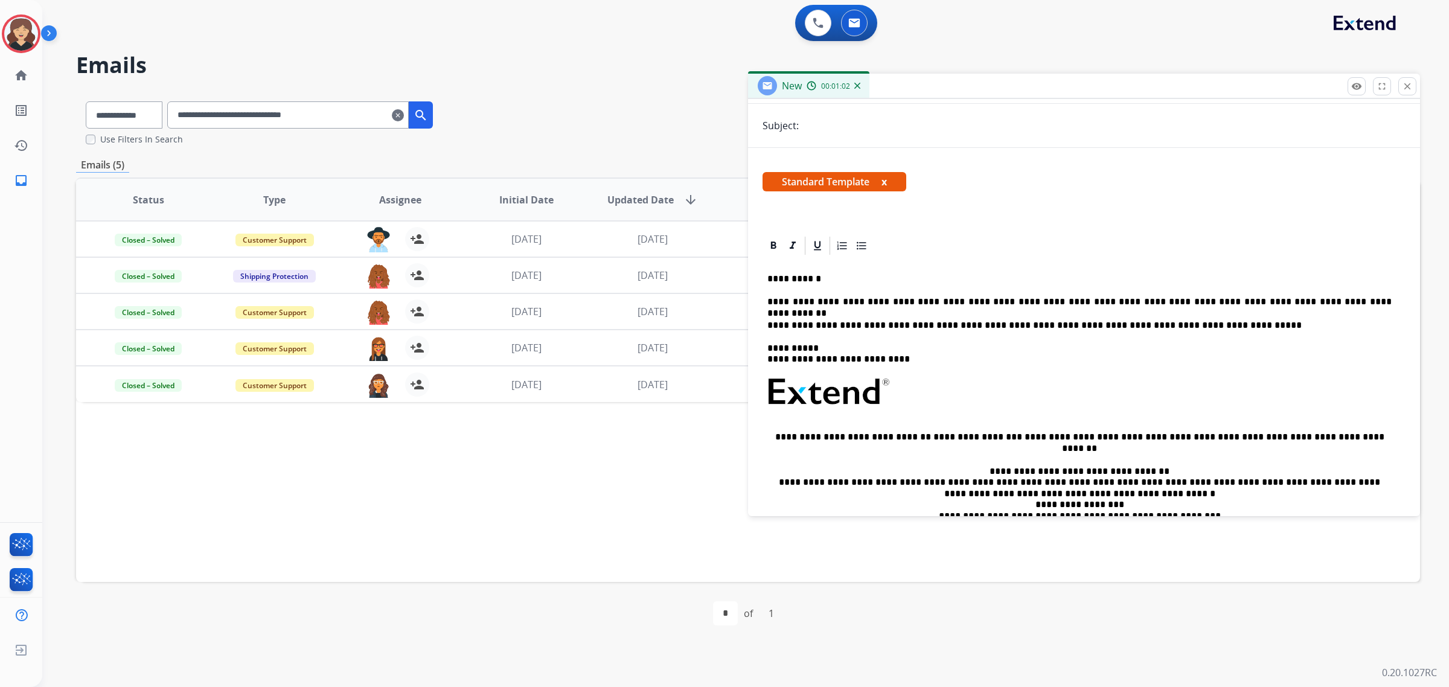 The width and height of the screenshot is (1449, 687). Describe the element at coordinates (834, 182) in the screenshot. I see `span: Standard Template` at that location.